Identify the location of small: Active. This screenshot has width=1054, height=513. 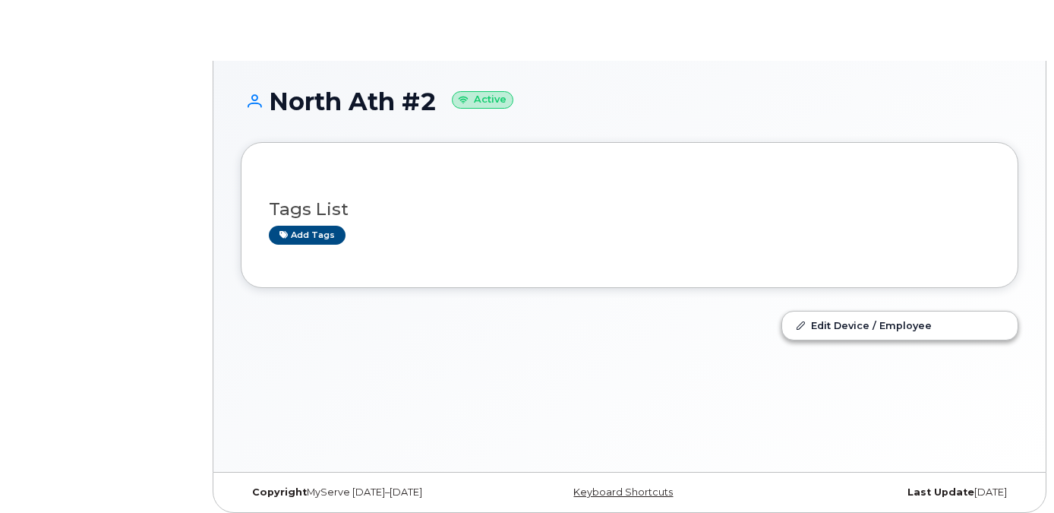
(482, 100).